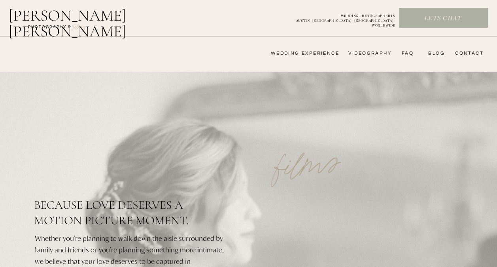  I want to click on nav: videography, so click(369, 53).